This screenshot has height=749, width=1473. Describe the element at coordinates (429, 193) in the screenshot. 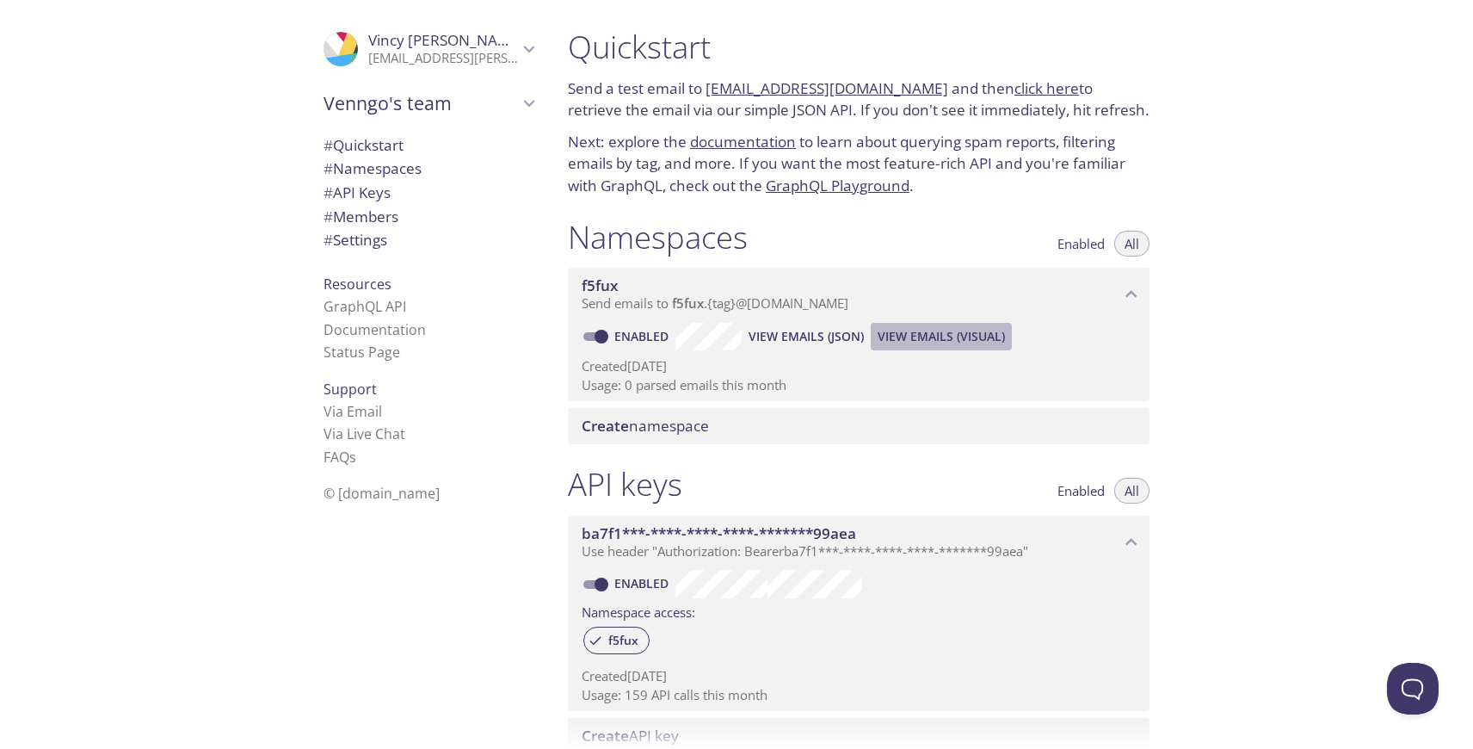

I see `div: API Keys` at that location.